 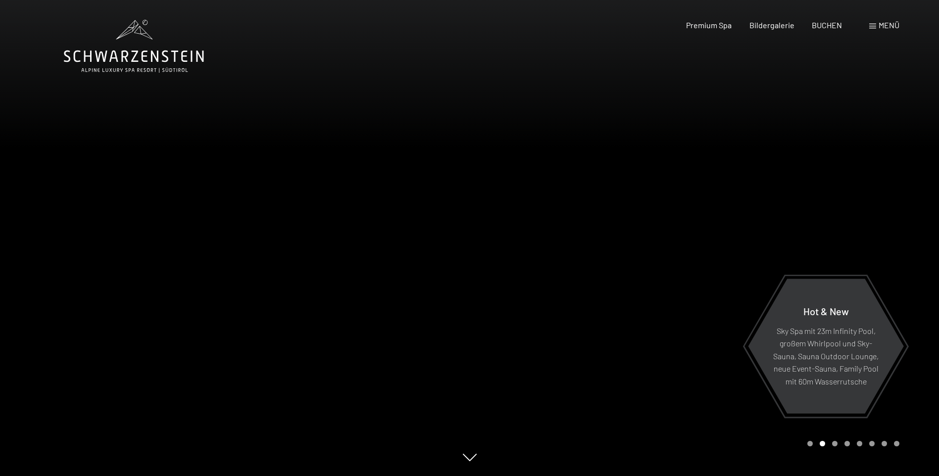 I want to click on span: Bildergalerie, so click(x=772, y=25).